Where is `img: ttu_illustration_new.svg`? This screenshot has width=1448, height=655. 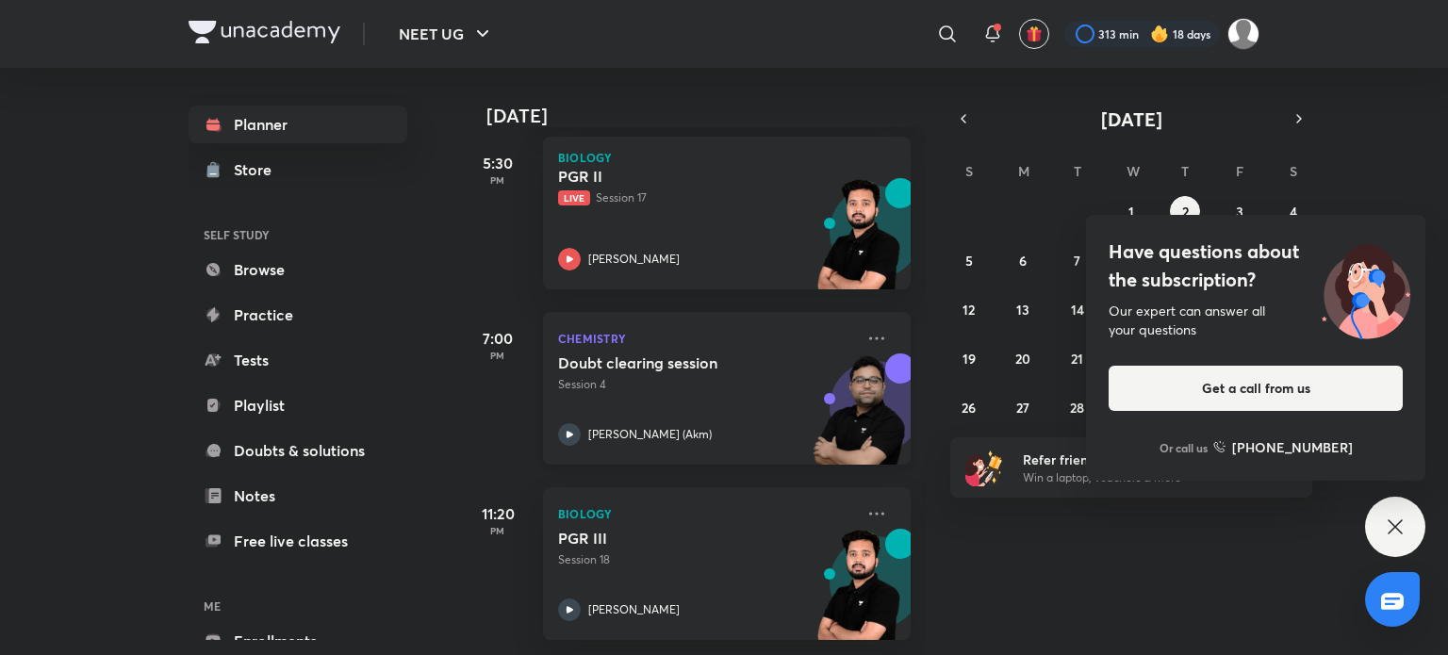 img: ttu_illustration_new.svg is located at coordinates (1366, 289).